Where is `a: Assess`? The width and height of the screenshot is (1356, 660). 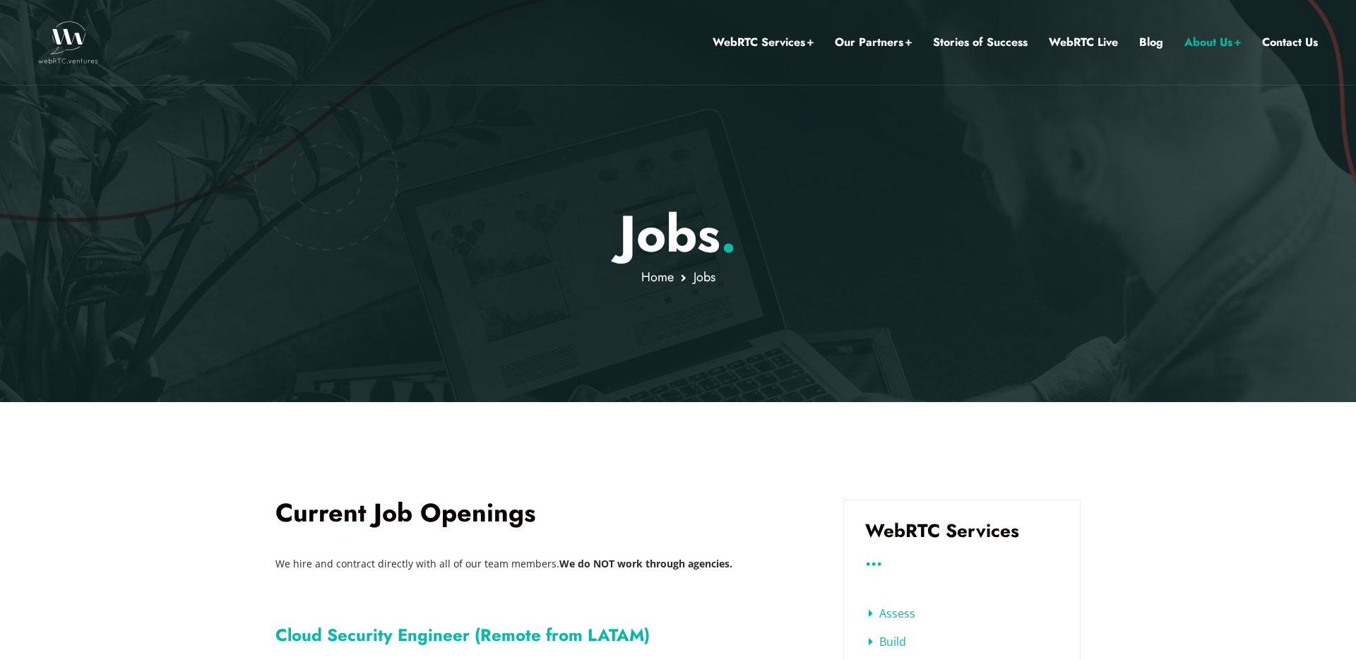 a: Assess is located at coordinates (892, 613).